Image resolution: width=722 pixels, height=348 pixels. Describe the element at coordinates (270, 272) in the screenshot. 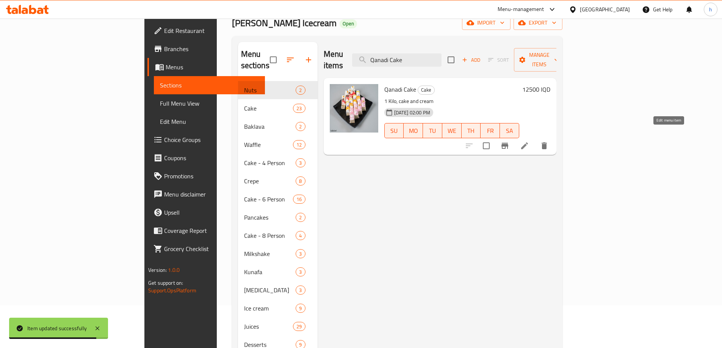

I see `div: Kunafa` at that location.